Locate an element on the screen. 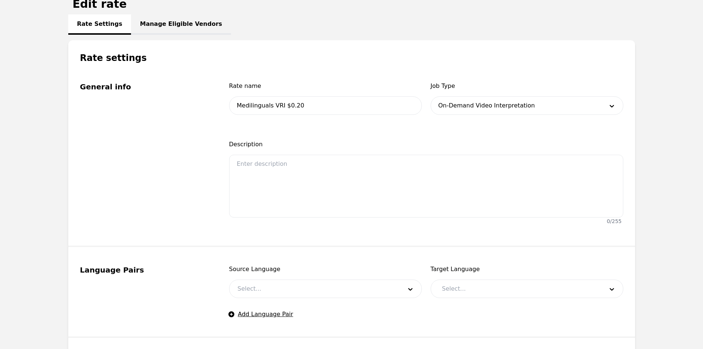 The height and width of the screenshot is (349, 703). div: 0 / 255 is located at coordinates (614, 221).